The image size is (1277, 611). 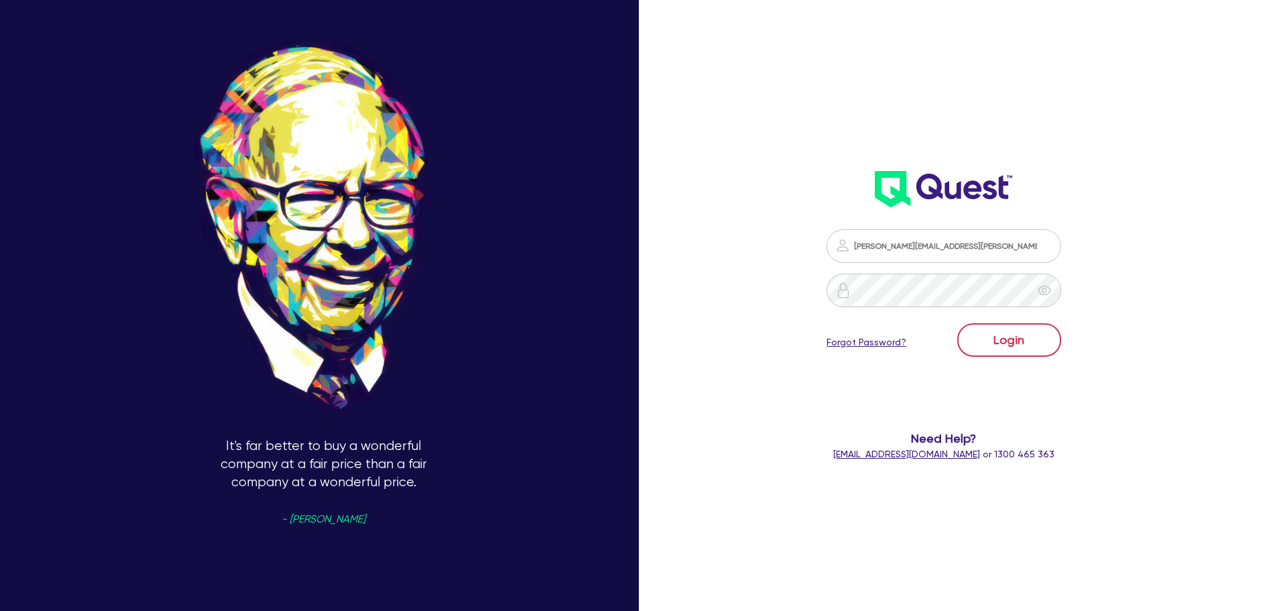 What do you see at coordinates (943, 189) in the screenshot?
I see `img: wH2k97JdezQIQAAAABJRU5ErkJggg==` at bounding box center [943, 189].